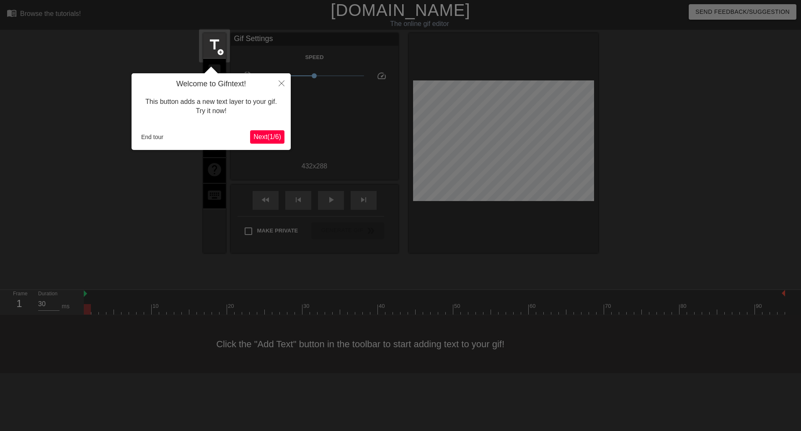 This screenshot has width=801, height=431. What do you see at coordinates (267, 137) in the screenshot?
I see `span: Next ( 1 / 6 )` at bounding box center [267, 137].